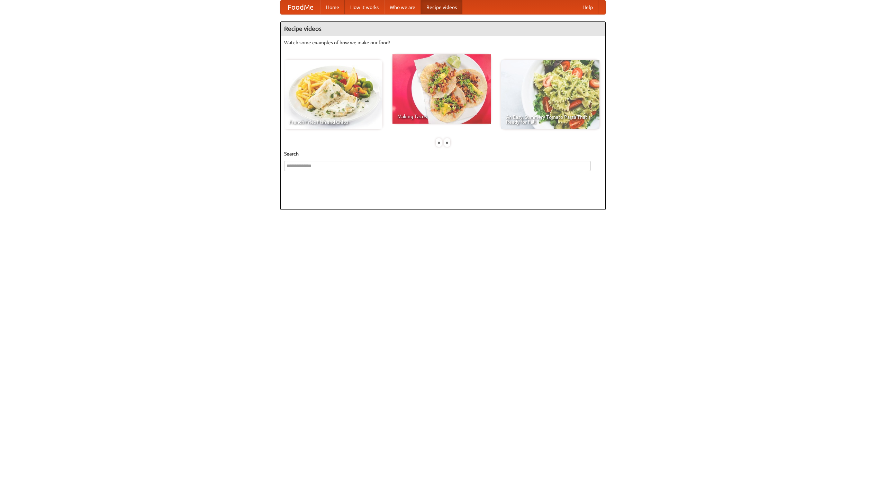 Image resolution: width=886 pixels, height=490 pixels. Describe the element at coordinates (443, 29) in the screenshot. I see `h4: Recipe videos` at that location.